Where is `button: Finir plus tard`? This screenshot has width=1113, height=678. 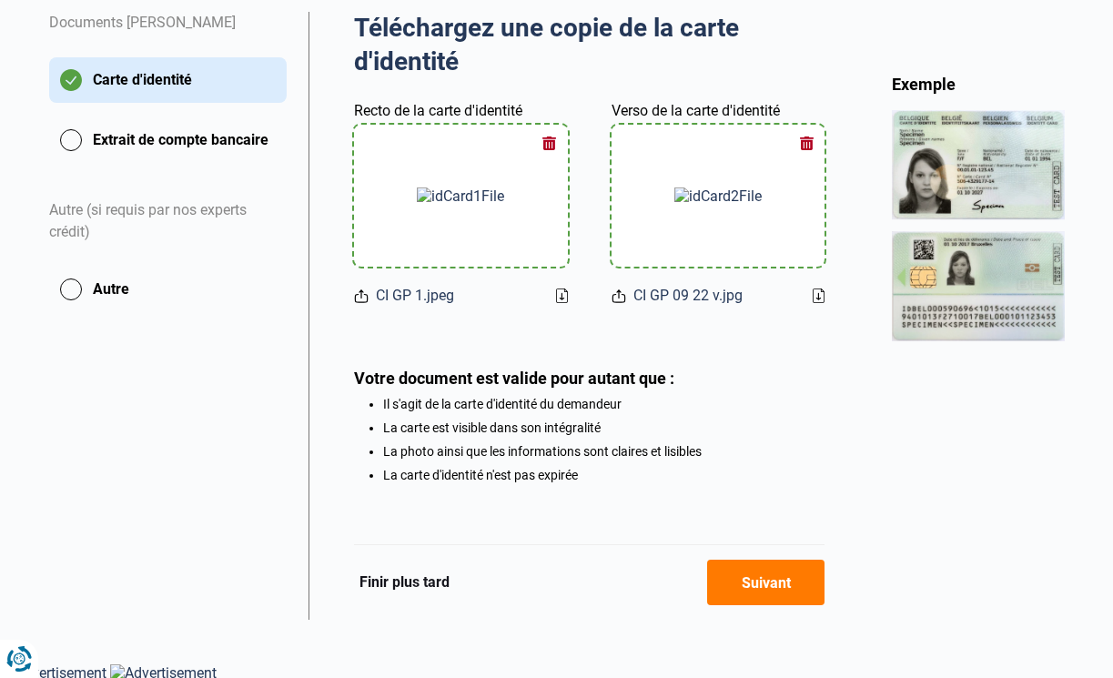
button: Finir plus tard is located at coordinates (404, 583).